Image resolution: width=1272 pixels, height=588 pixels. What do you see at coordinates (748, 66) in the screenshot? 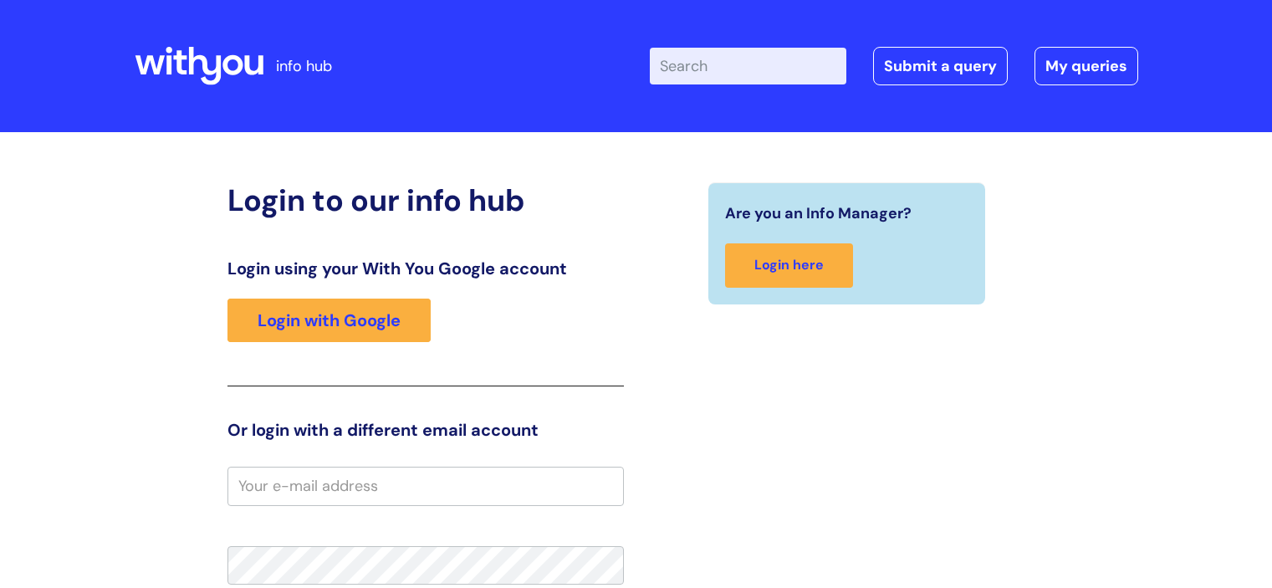
I see `input: Search` at bounding box center [748, 66].